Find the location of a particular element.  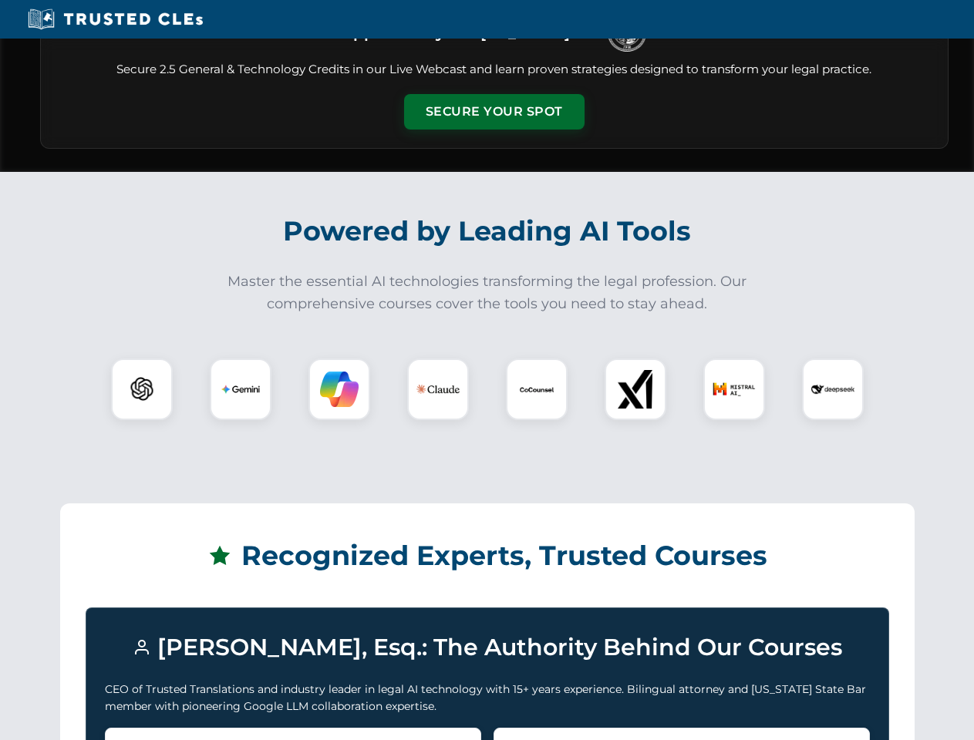

div: Mistral AI is located at coordinates (734, 389).